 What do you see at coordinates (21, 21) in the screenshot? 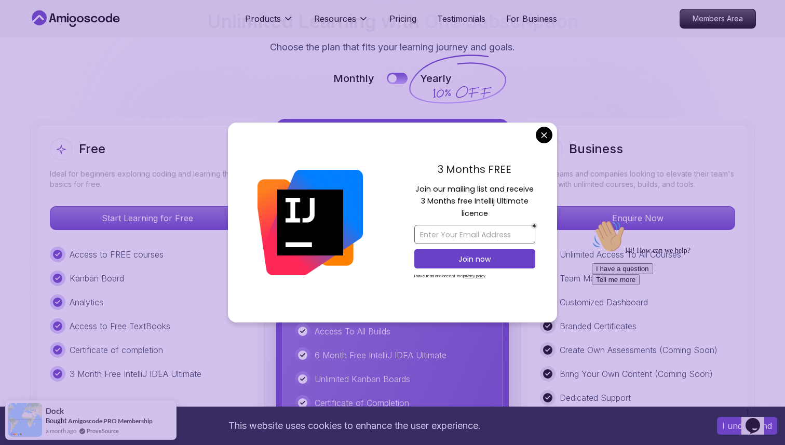
I see `img: :wave:` at bounding box center [21, 21].